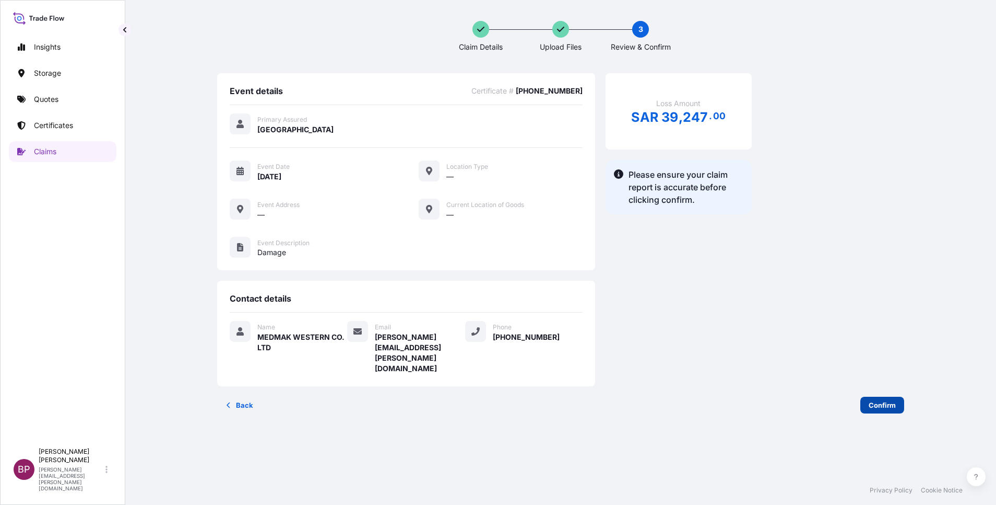  Describe the element at coordinates (883, 405) in the screenshot. I see `p: Confirm` at that location.